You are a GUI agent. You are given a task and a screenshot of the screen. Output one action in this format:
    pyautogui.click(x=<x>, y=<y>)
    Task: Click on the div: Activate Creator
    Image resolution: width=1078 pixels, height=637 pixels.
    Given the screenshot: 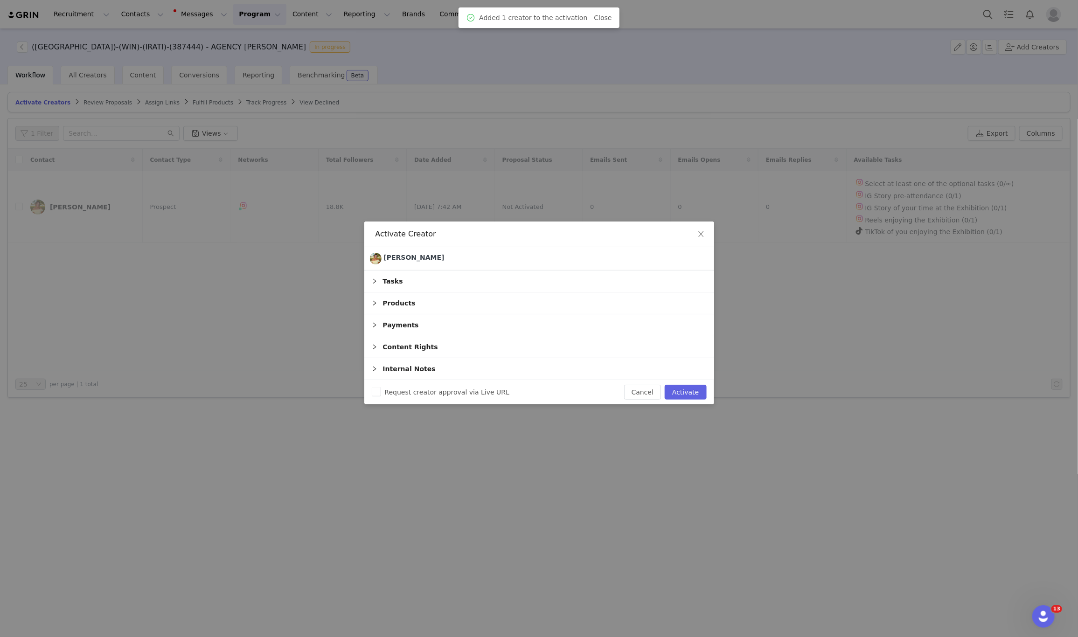 What is the action you would take?
    pyautogui.click(x=539, y=234)
    